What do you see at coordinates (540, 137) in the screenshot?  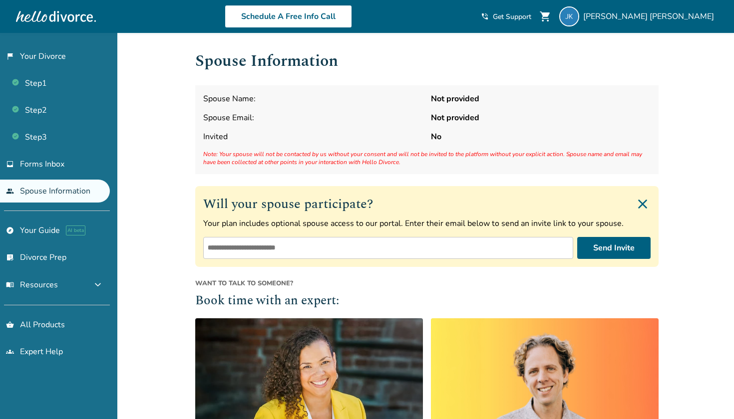 I see `strong: No` at bounding box center [540, 137].